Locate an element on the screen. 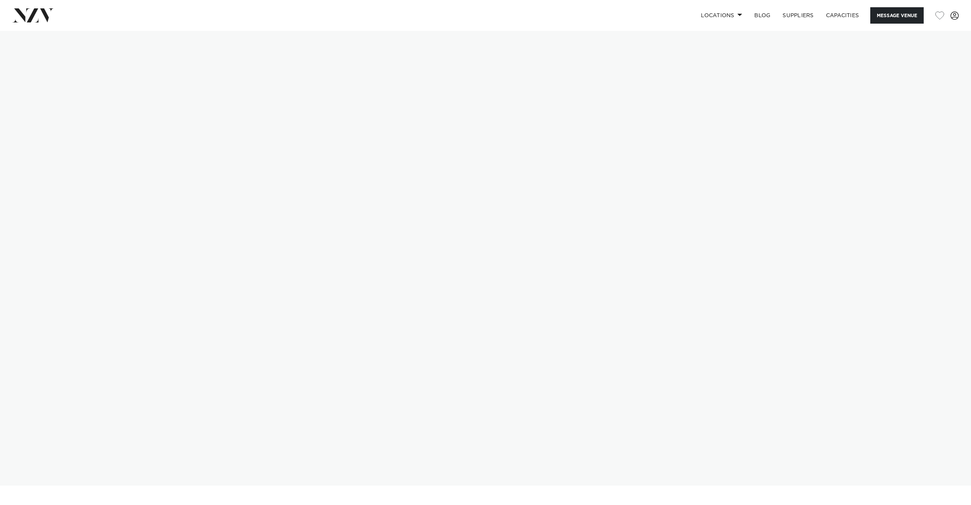 This screenshot has width=971, height=505. a: Capacities is located at coordinates (842, 15).